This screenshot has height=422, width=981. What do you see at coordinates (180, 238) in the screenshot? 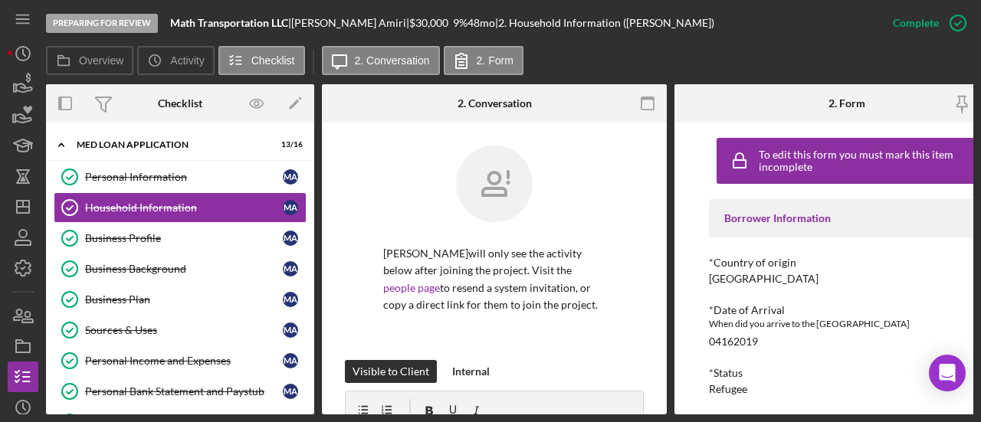
I see `a: Business ProfileMA` at bounding box center [180, 238].